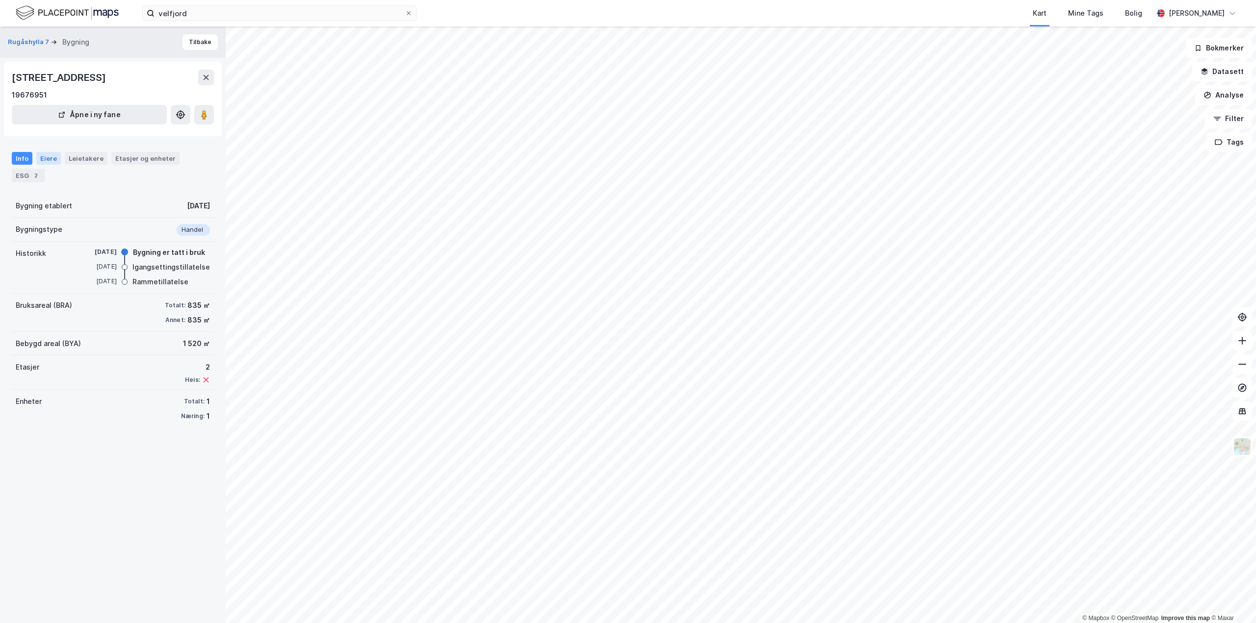 This screenshot has width=1256, height=623. Describe the element at coordinates (1222, 72) in the screenshot. I see `button: Datasett` at that location.